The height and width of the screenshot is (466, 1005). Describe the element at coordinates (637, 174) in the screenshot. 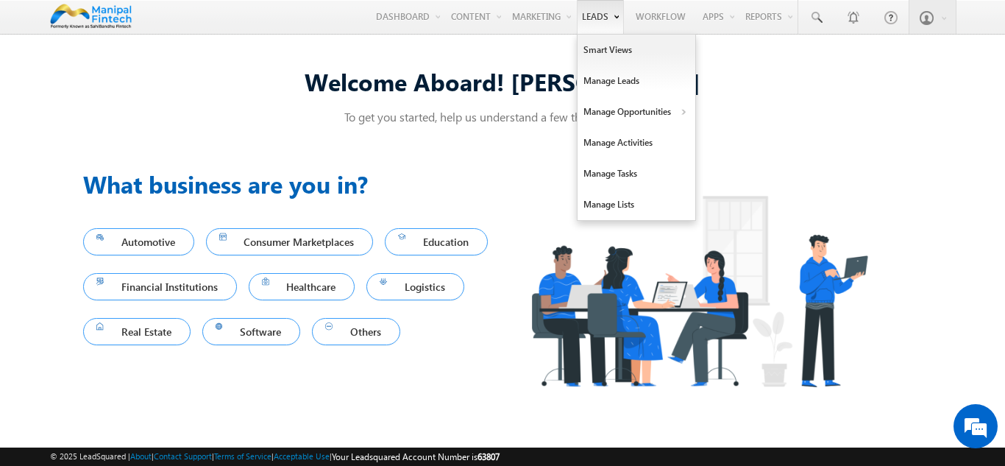

I see `a: Manage Tasks` at that location.